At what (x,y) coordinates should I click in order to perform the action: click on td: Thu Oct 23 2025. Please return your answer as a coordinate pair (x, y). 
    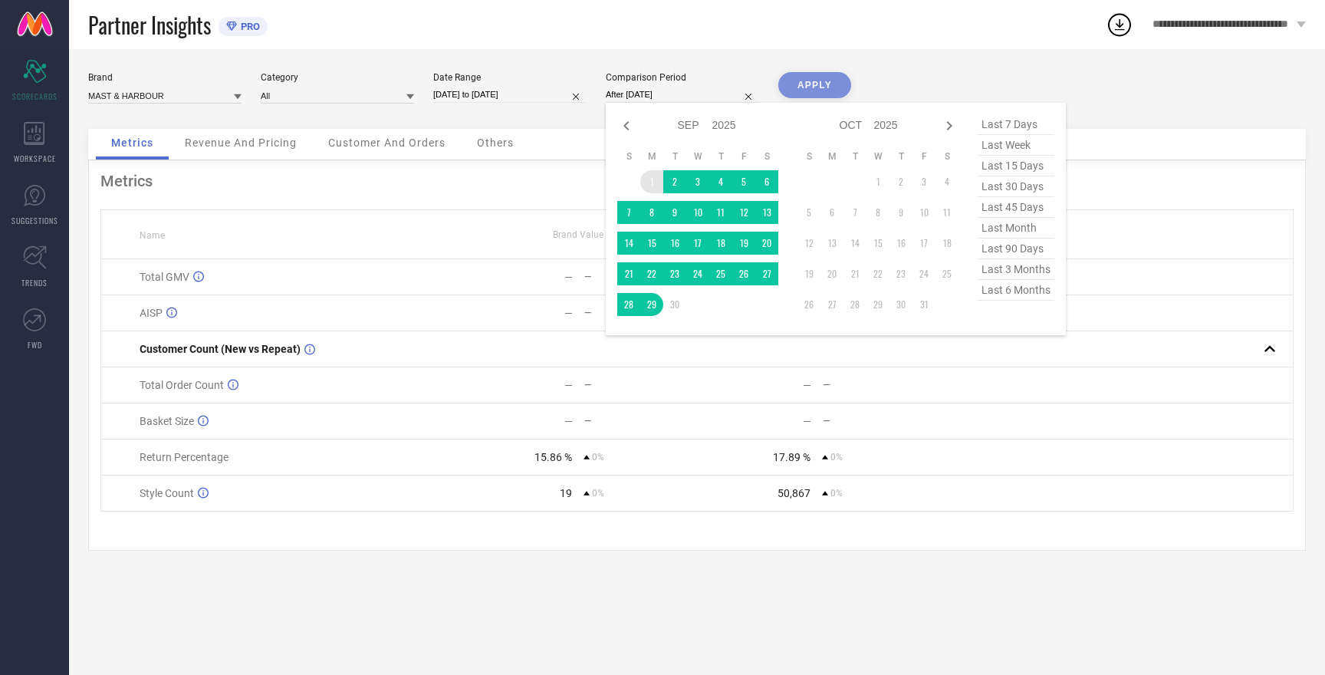
    Looking at the image, I should click on (901, 274).